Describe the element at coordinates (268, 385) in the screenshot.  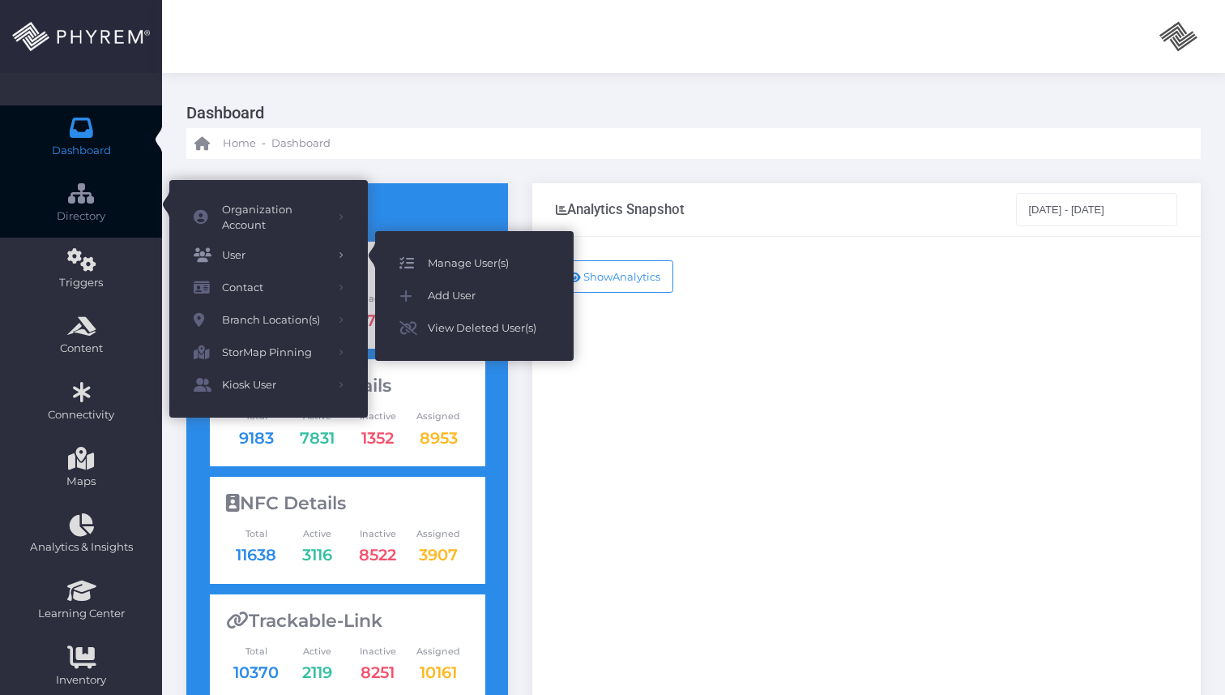
I see `a: Kiosk User` at that location.